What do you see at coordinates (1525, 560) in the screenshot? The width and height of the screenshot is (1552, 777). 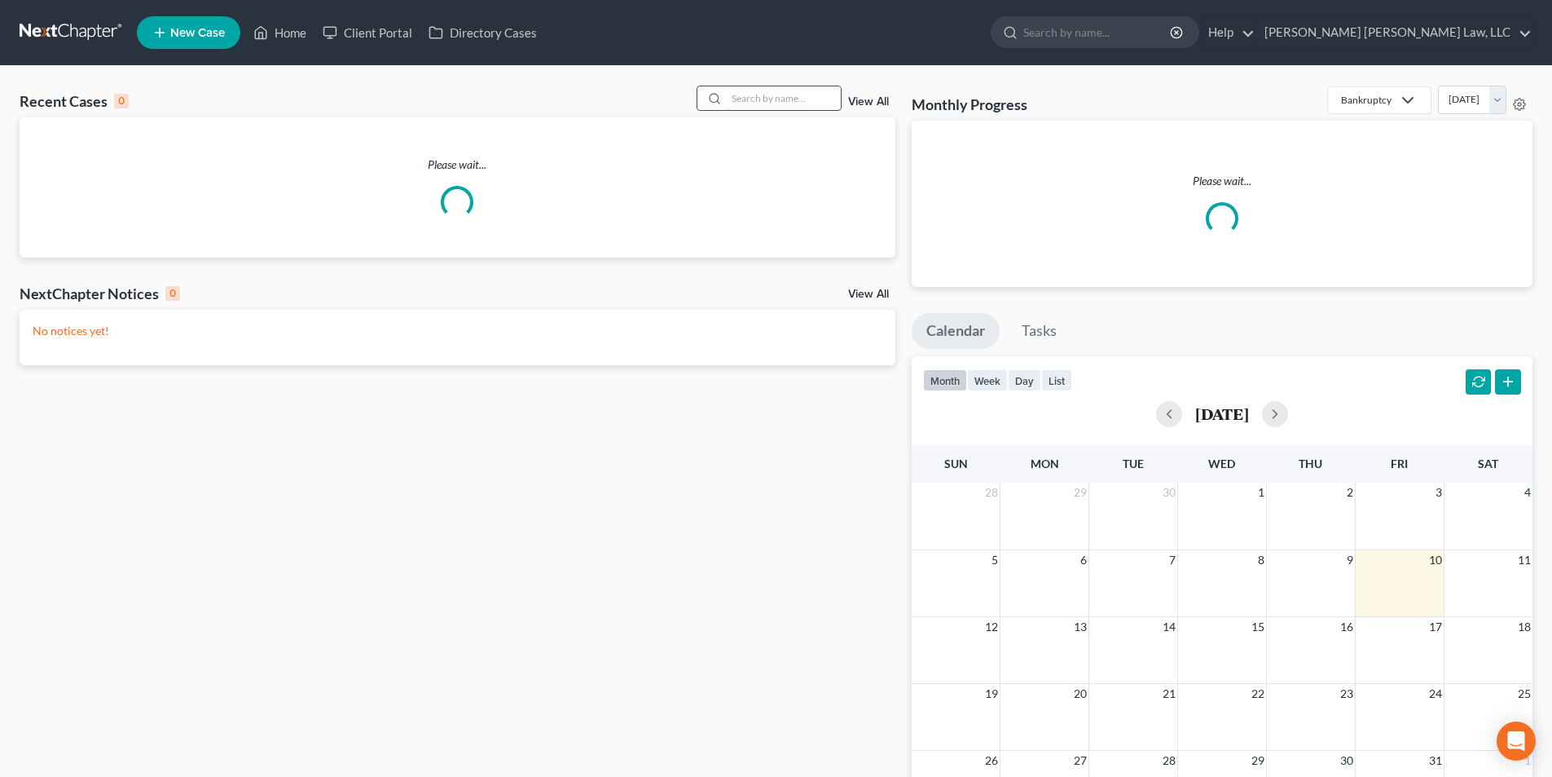 I see `span: 11` at bounding box center [1525, 560].